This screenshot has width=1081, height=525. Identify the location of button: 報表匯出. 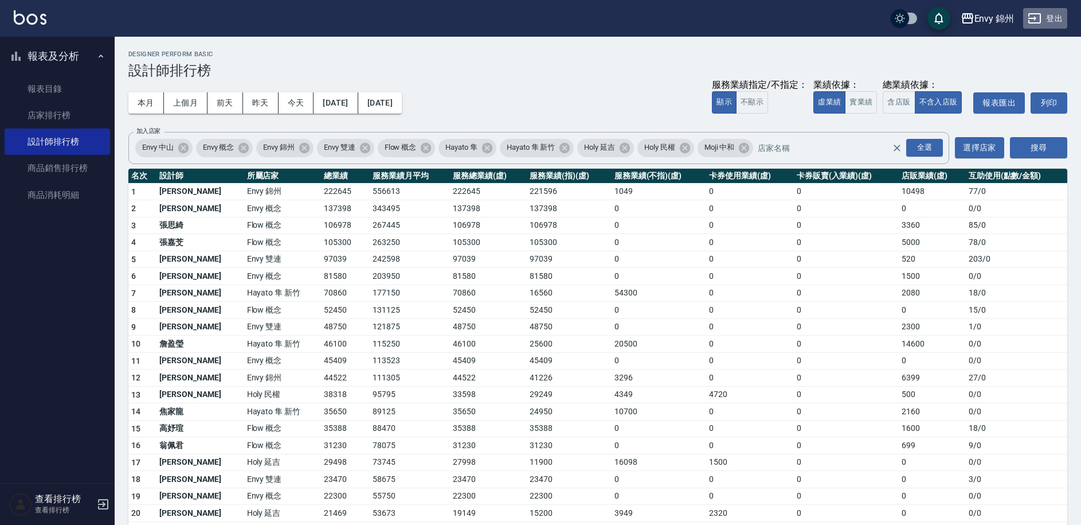
(999, 103).